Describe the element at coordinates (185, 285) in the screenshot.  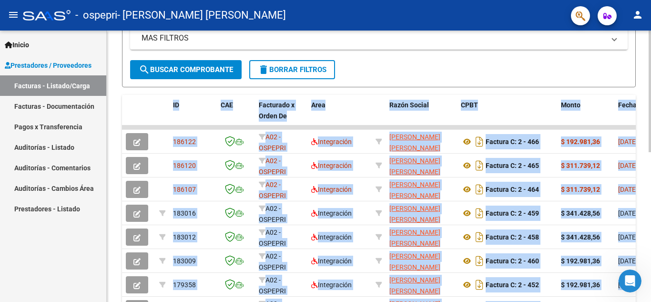
I see `span: 179358` at that location.